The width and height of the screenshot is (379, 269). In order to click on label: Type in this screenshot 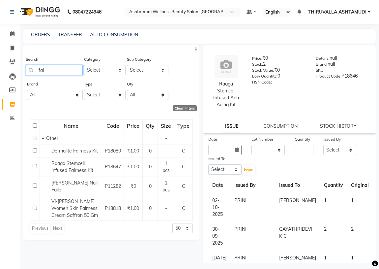, I will do `click(88, 84)`.